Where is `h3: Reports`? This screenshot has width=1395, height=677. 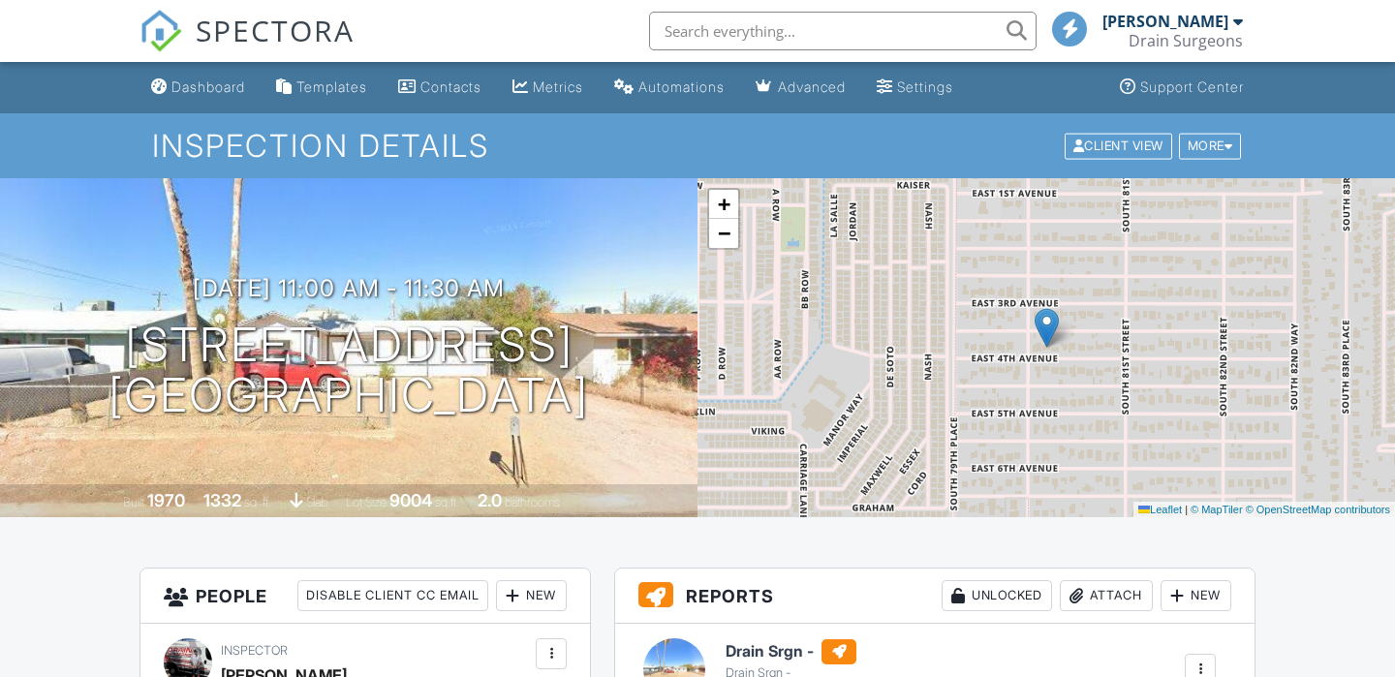
h3: Reports is located at coordinates (935, 596).